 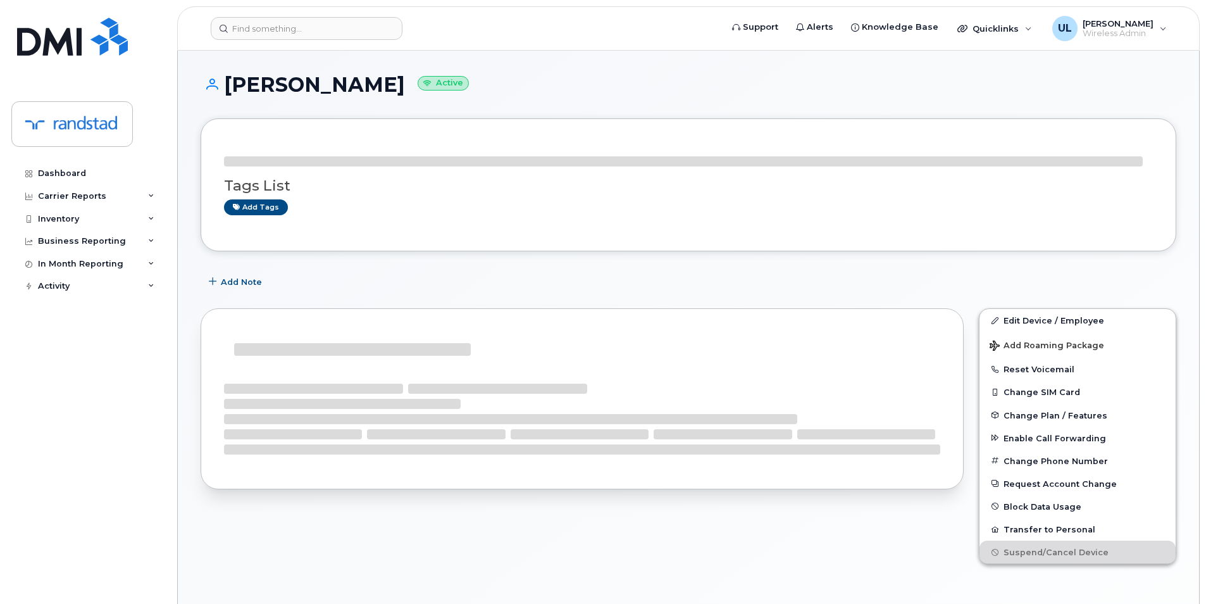 What do you see at coordinates (1078, 320) in the screenshot?
I see `a: Edit Device / Employee` at bounding box center [1078, 320].